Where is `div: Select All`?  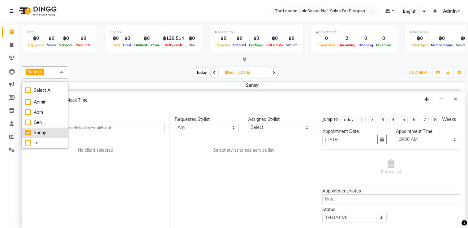
div: Select All is located at coordinates (45, 90).